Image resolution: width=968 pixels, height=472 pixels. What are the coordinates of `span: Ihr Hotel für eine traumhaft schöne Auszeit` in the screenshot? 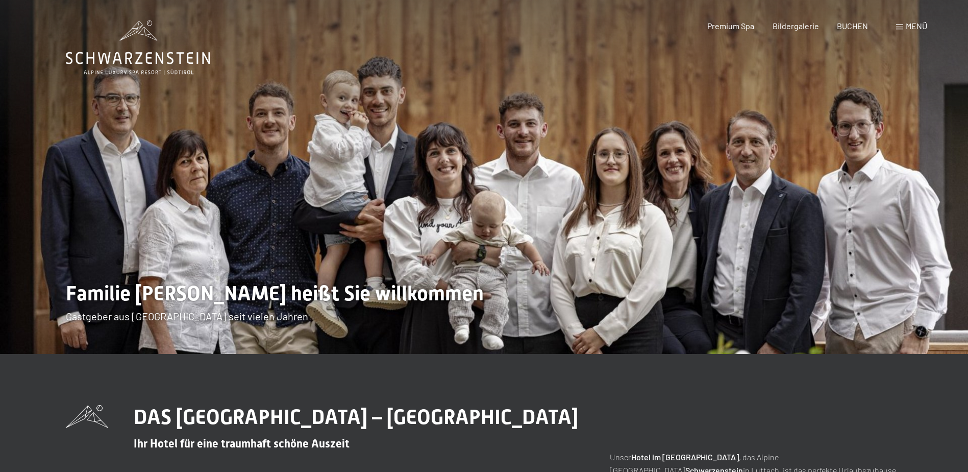 It's located at (241, 443).